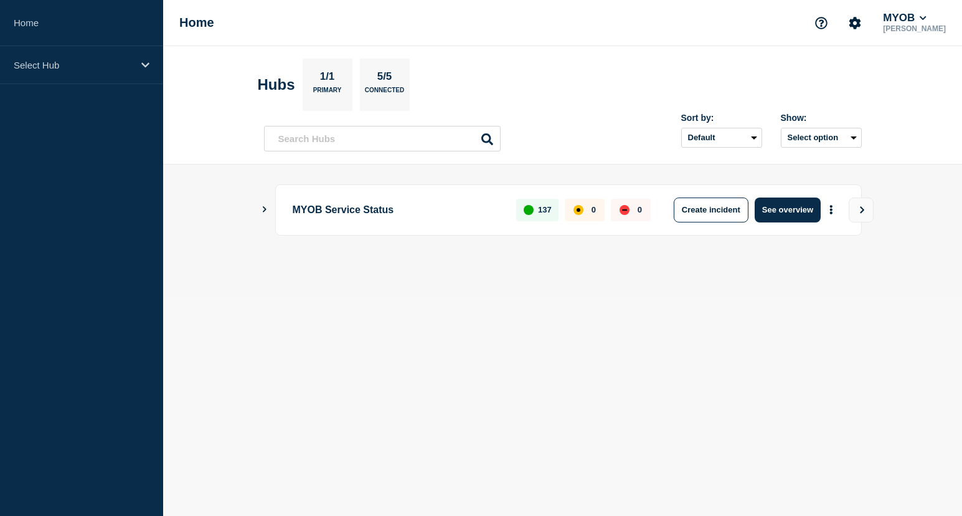 This screenshot has height=516, width=962. What do you see at coordinates (722, 138) in the screenshot?
I see `select: Sort by` at bounding box center [722, 138].